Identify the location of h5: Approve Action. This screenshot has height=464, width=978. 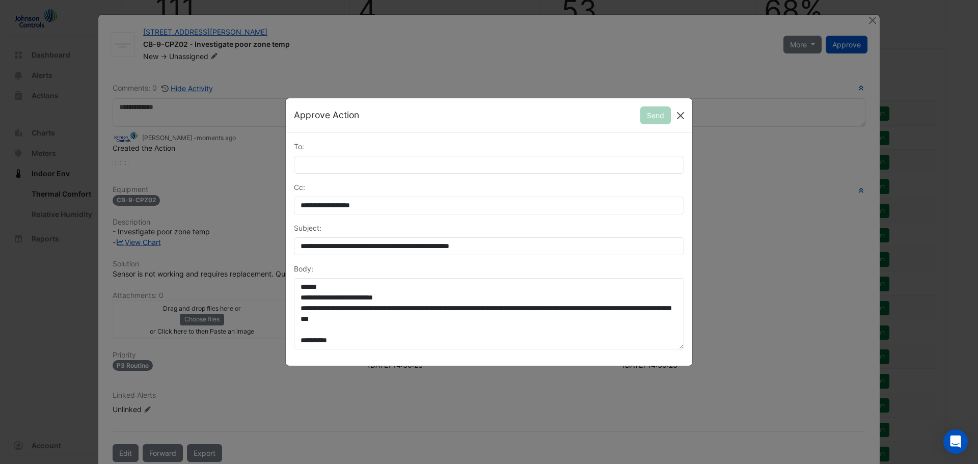
(327, 115).